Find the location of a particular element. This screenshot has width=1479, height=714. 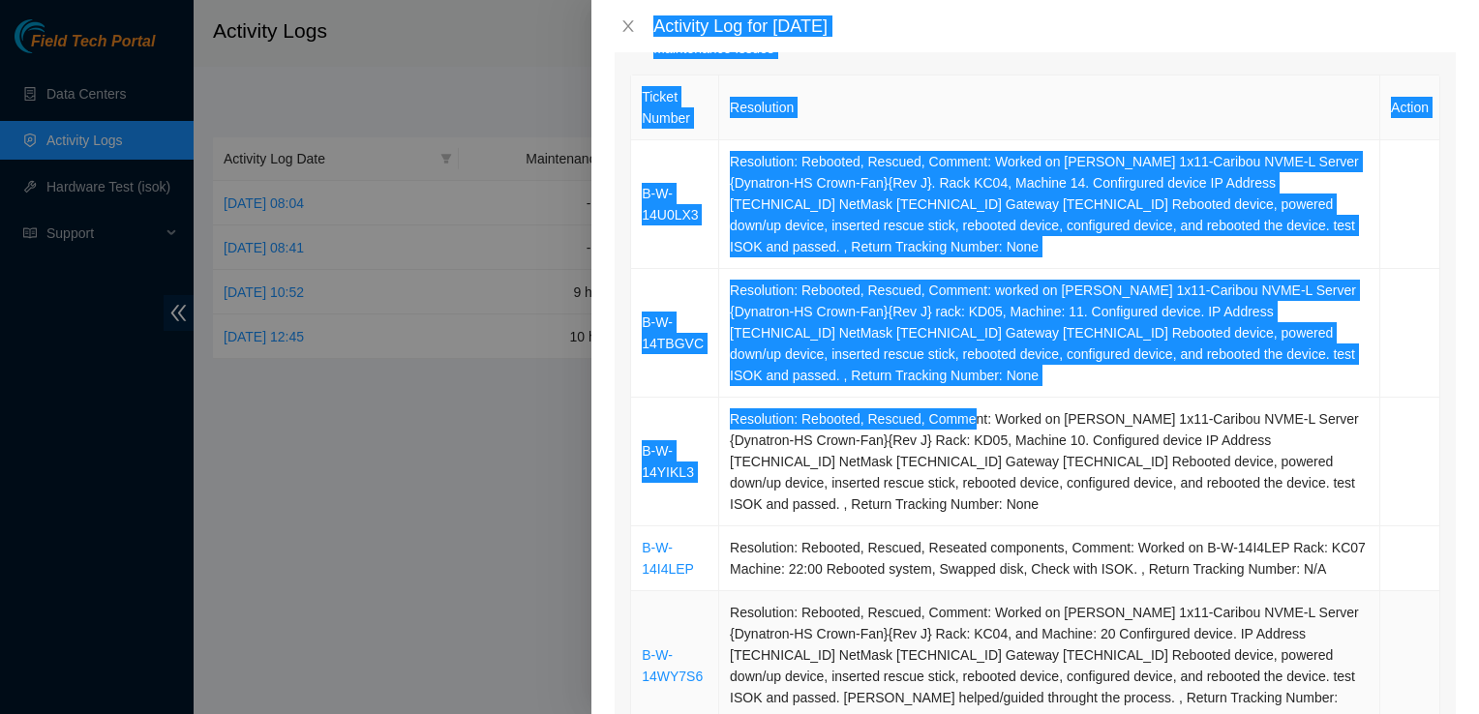

th: Action is located at coordinates (1410, 107).